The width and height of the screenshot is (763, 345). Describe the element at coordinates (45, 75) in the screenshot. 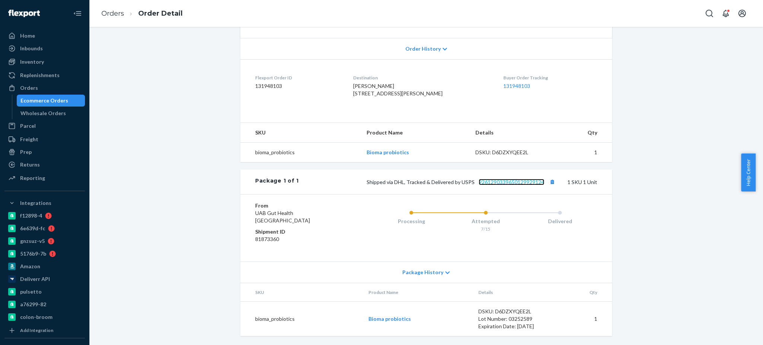

I see `a: Replenishments` at that location.